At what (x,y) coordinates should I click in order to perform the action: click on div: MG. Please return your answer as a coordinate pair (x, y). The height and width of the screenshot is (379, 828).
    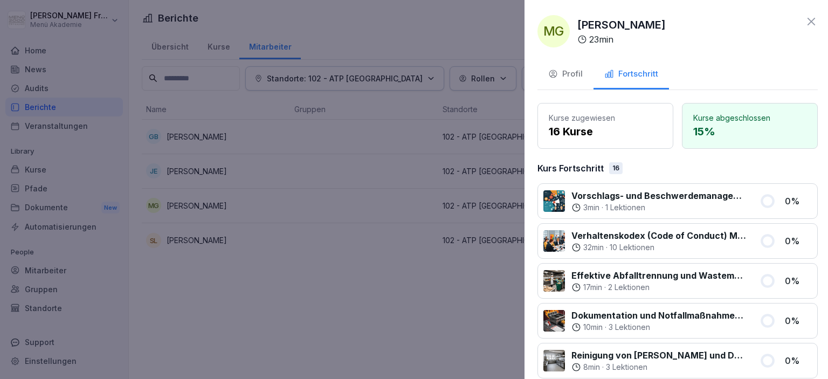
    Looking at the image, I should click on (554, 31).